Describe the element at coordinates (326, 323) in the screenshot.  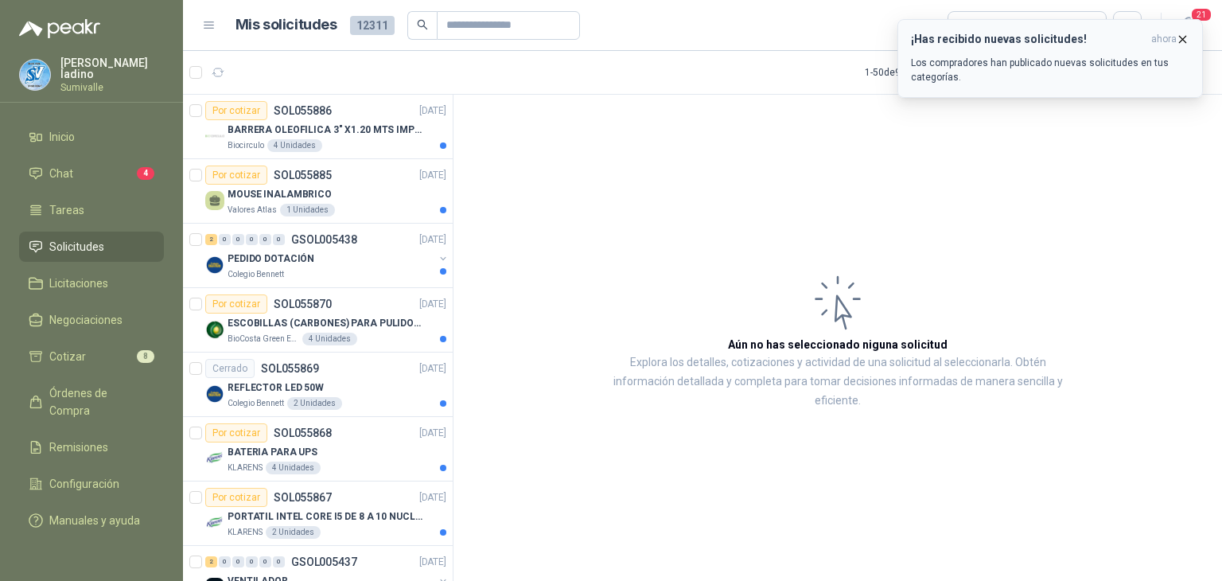
I see `p: ESCOBILLAS (CARBONES) PARA PULIDORA DEWALT` at that location.